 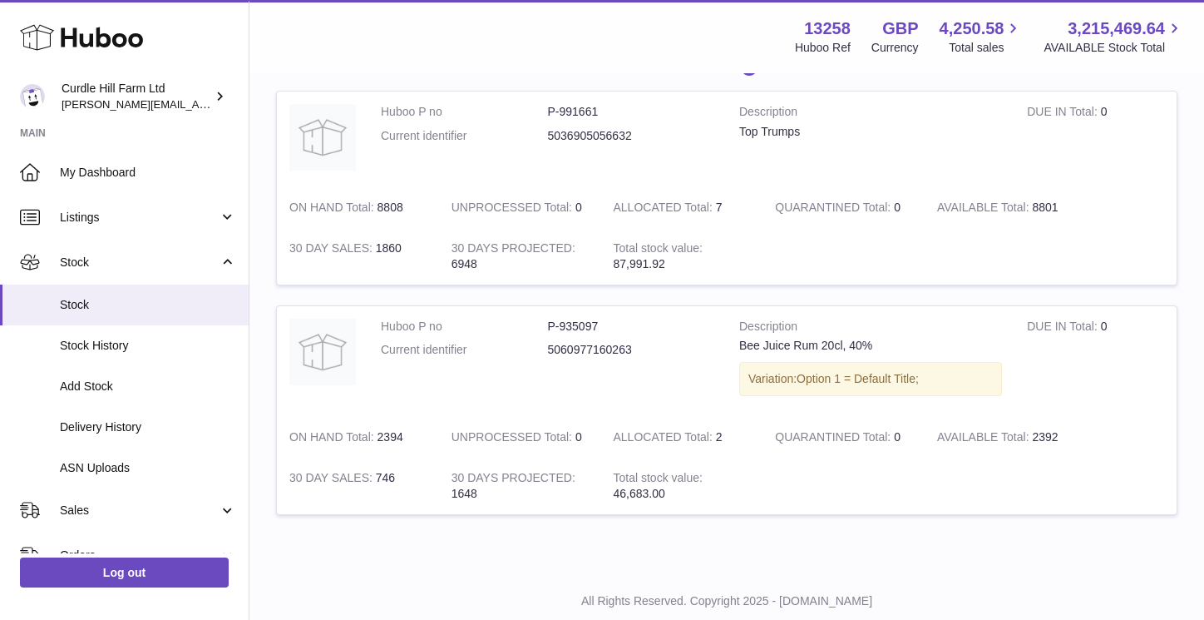 I want to click on span: Option 1 = Default Title;, so click(x=858, y=378).